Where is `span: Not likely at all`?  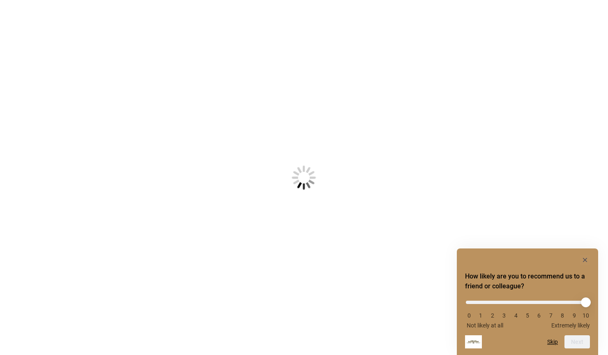 span: Not likely at all is located at coordinates (485, 325).